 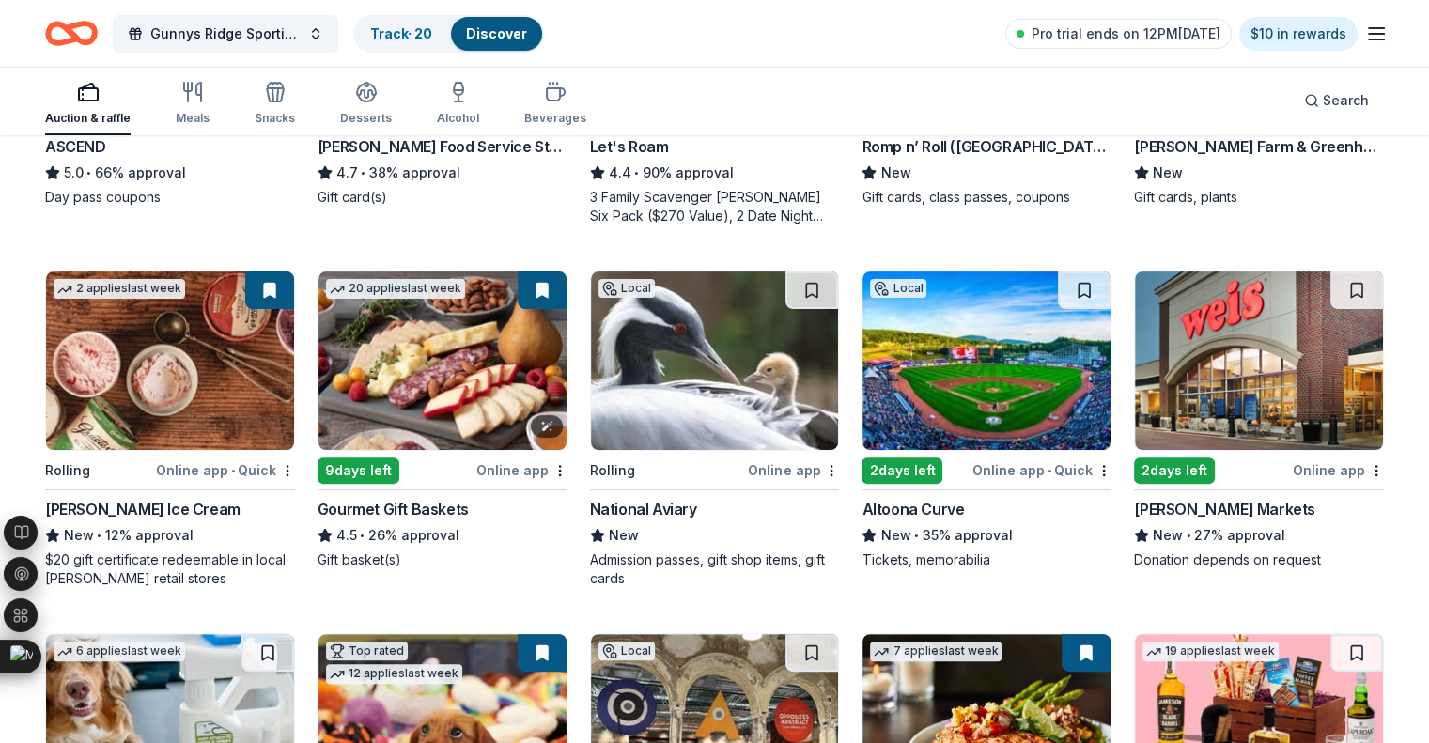 I want to click on div: 38% approval, so click(x=442, y=173).